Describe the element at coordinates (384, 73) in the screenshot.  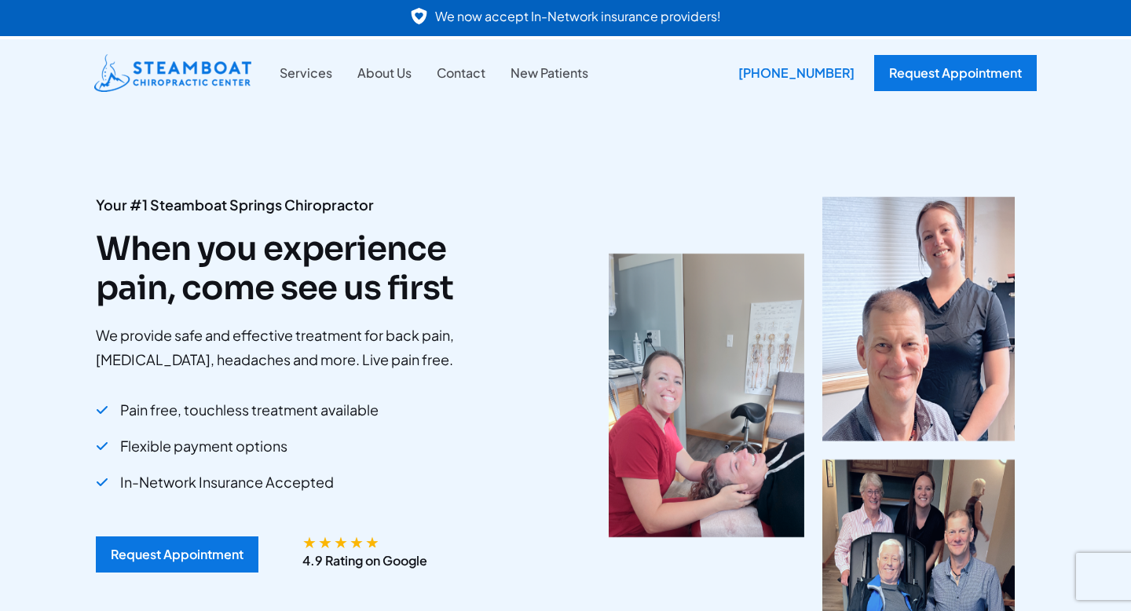
I see `a: About Us` at that location.